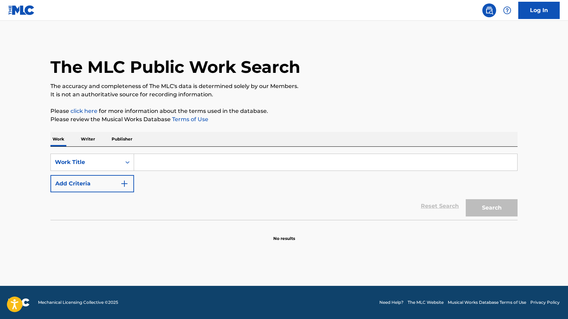  Describe the element at coordinates (124, 184) in the screenshot. I see `img: 9d2ae6d4665cec9f34b9.svg` at that location.